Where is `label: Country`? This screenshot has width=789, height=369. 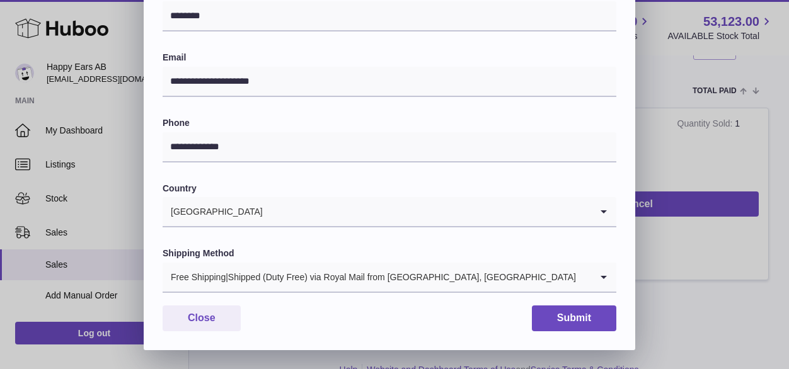 label: Country is located at coordinates (390, 188).